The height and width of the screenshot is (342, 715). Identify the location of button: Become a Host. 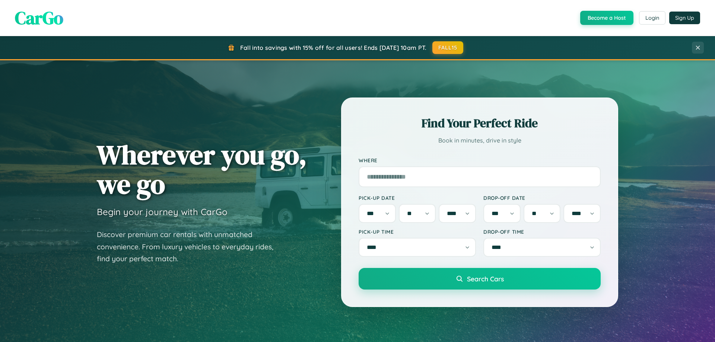
(607, 18).